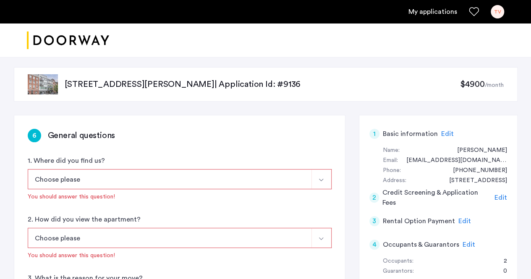  Describe the element at coordinates (43, 84) in the screenshot. I see `img: apartment` at that location.